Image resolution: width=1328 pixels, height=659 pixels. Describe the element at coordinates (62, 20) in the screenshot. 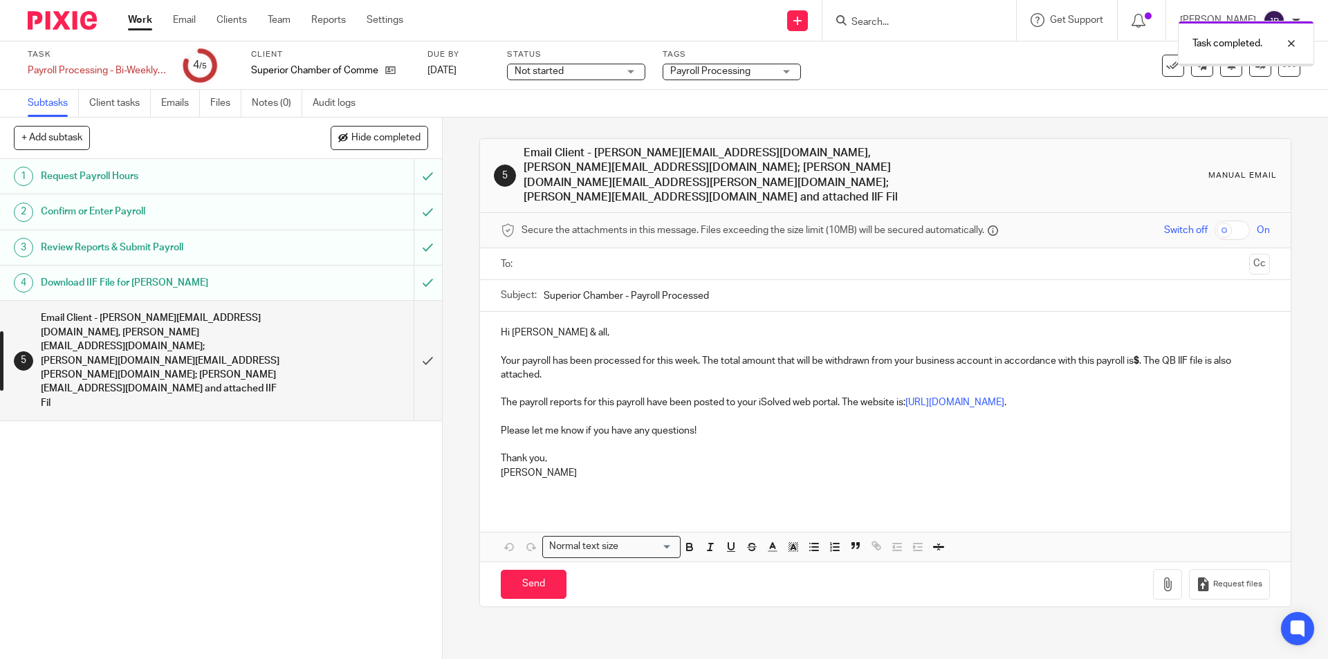

I see `img: Pixie` at that location.